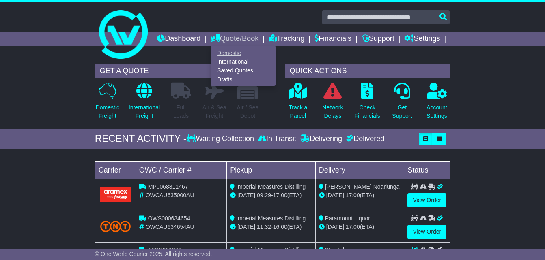 The width and height of the screenshot is (545, 260). I want to click on p: Get Support, so click(402, 112).